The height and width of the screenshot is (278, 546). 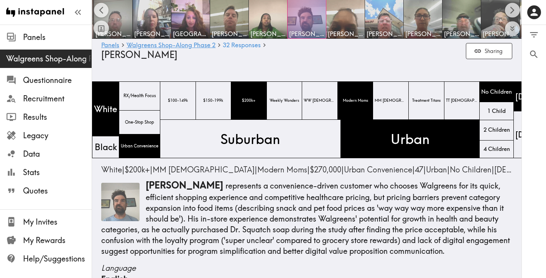 What do you see at coordinates (110, 45) in the screenshot?
I see `a: Panels` at bounding box center [110, 45].